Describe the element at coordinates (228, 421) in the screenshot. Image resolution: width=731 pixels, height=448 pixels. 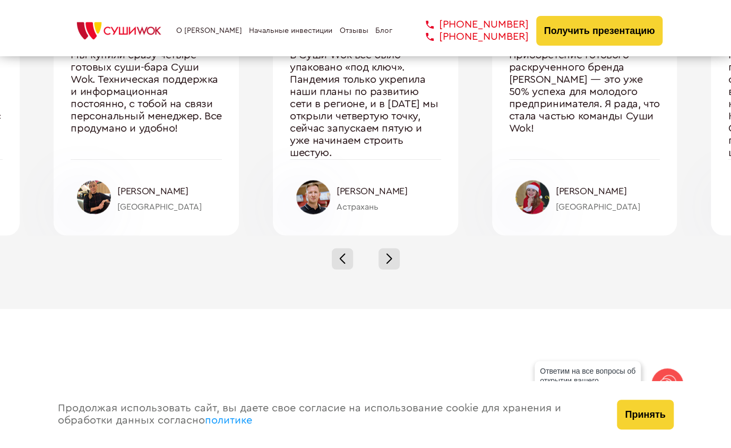
I see `a: политике` at that location.